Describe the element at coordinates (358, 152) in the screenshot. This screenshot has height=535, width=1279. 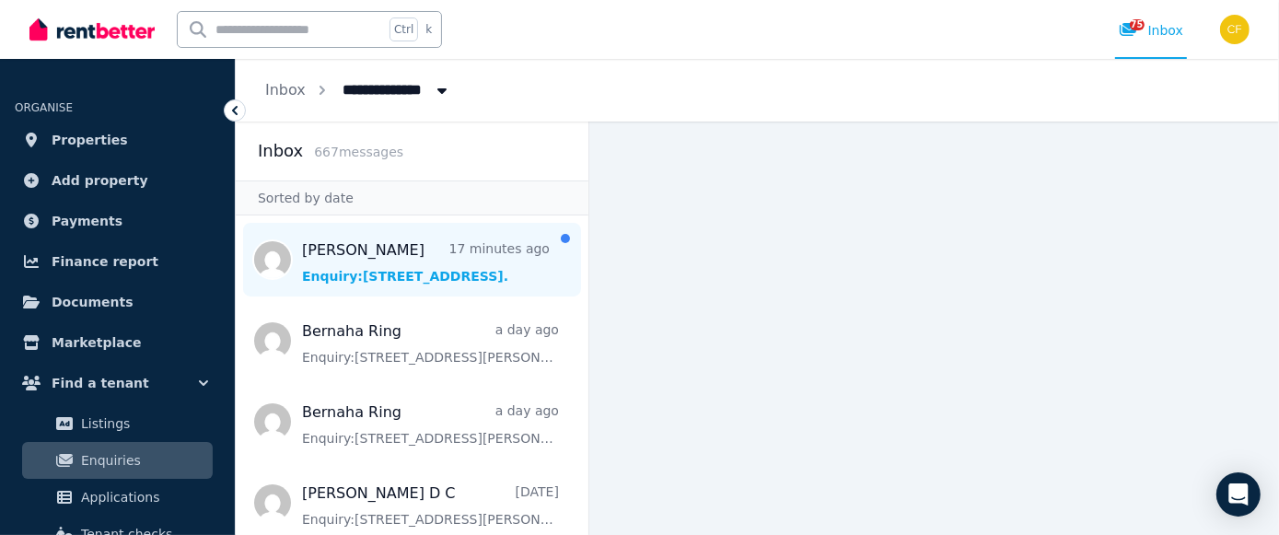
I see `span: 667 message s` at that location.